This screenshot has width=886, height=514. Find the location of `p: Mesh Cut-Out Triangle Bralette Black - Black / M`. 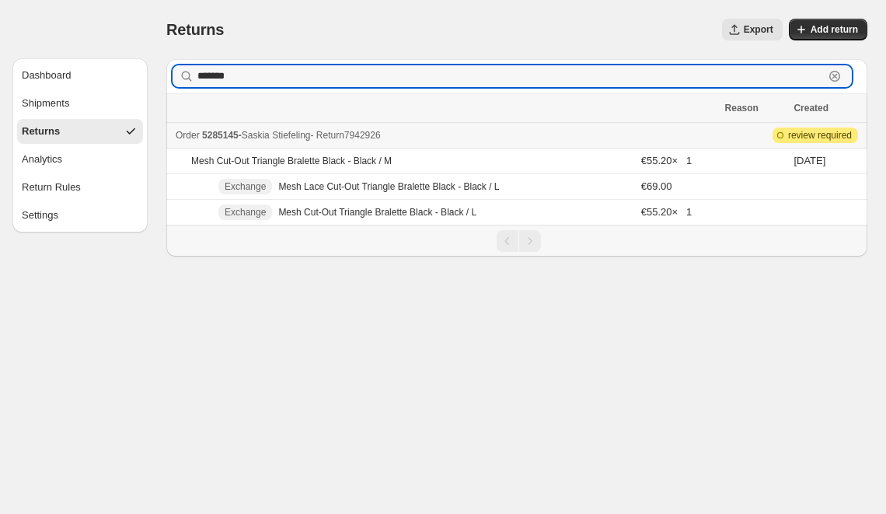

p: Mesh Cut-Out Triangle Bralette Black - Black / M is located at coordinates (292, 161).